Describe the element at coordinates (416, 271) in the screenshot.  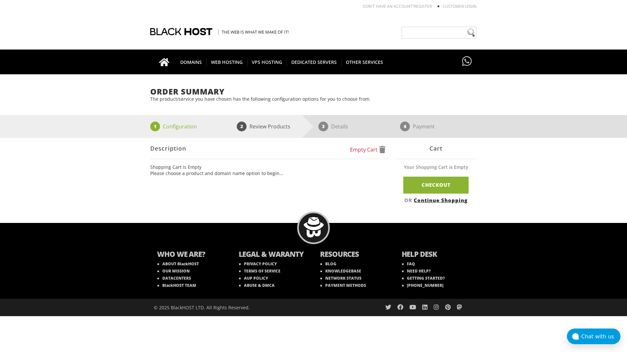
I see `a: NEED HELP?` at that location.